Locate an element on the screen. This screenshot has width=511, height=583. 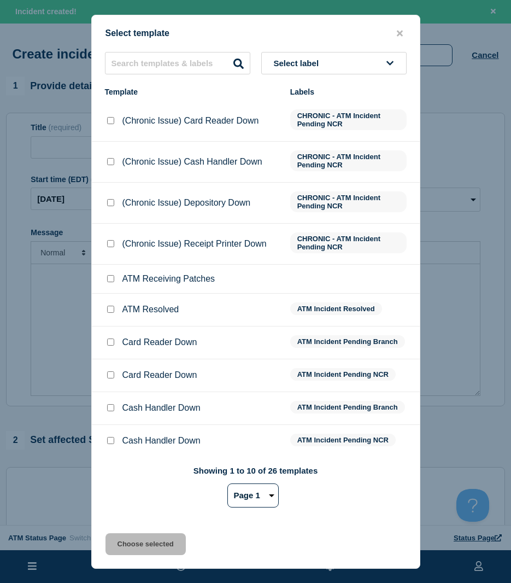
input: Search templates & labels is located at coordinates (178, 63).